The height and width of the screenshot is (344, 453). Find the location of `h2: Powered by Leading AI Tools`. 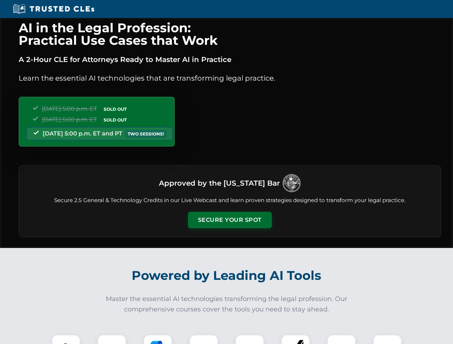

h2: Powered by Leading AI Tools is located at coordinates (227, 276).